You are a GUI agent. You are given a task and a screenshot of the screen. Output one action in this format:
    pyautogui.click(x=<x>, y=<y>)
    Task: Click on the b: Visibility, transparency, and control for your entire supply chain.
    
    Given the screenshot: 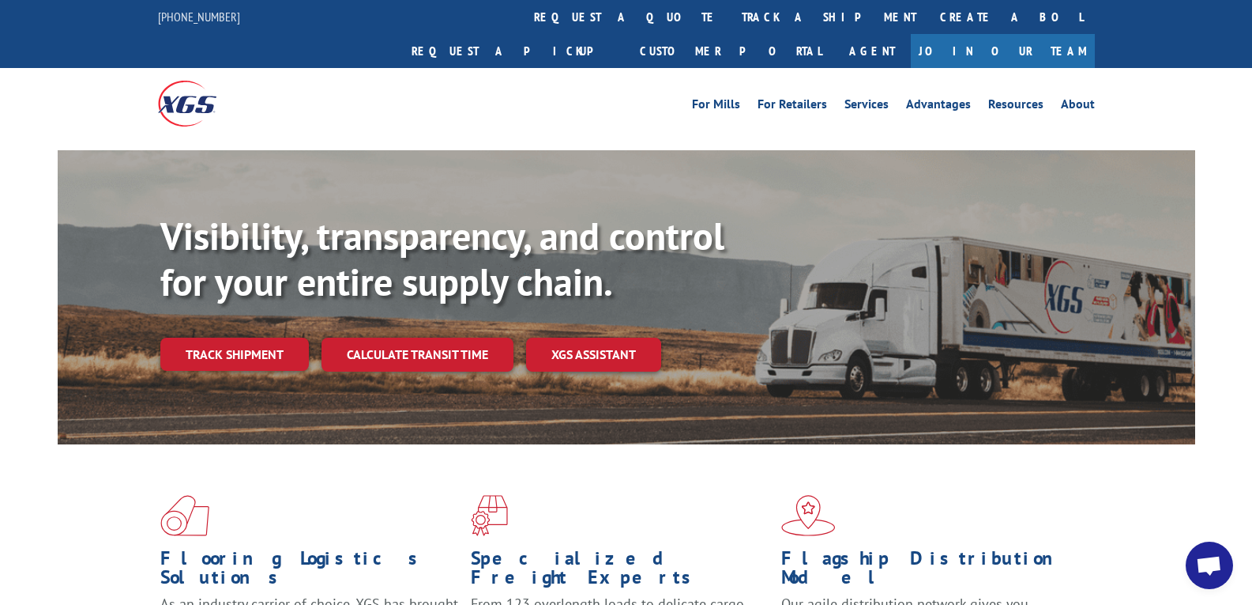 What is the action you would take?
    pyautogui.click(x=443, y=258)
    